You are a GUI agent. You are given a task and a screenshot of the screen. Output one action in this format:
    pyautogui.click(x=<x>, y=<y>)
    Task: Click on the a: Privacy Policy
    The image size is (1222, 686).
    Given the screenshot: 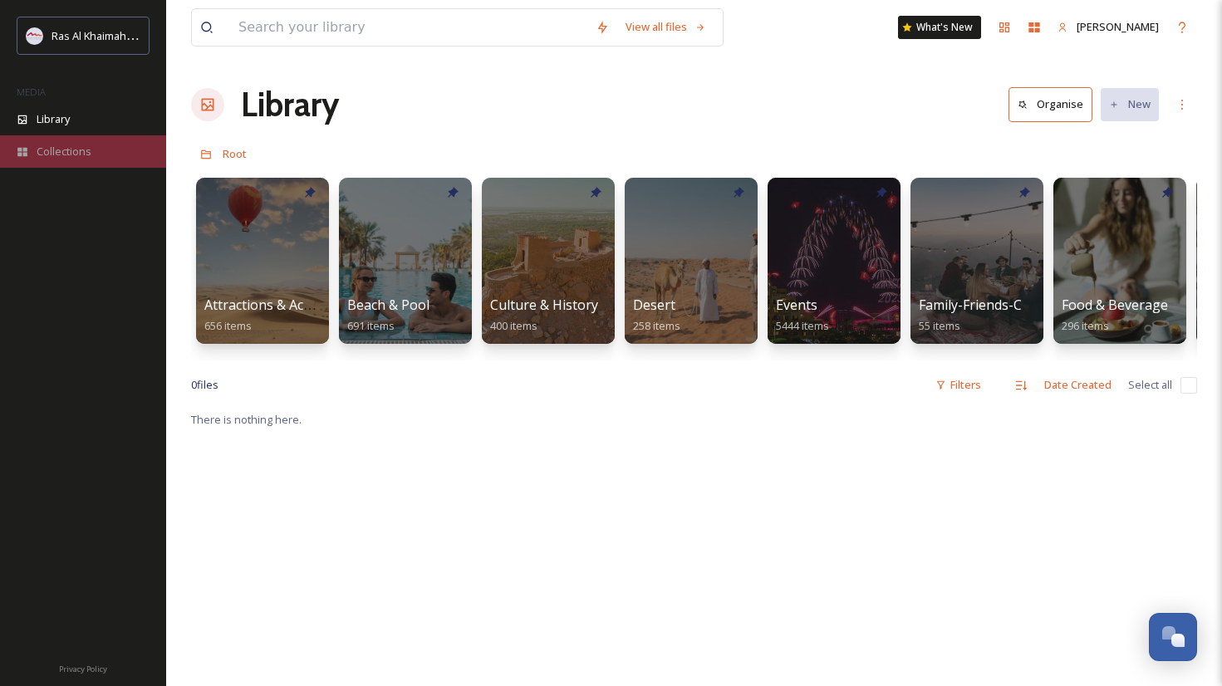 What is the action you would take?
    pyautogui.click(x=83, y=668)
    